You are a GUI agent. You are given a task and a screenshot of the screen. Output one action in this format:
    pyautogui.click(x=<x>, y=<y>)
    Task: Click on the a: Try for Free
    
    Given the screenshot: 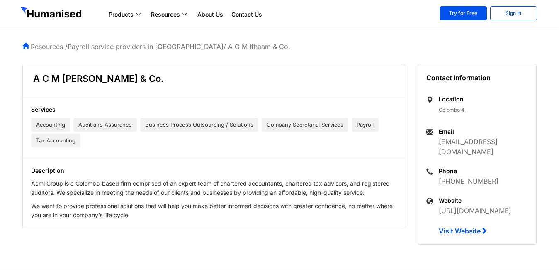 What is the action you would take?
    pyautogui.click(x=464, y=13)
    